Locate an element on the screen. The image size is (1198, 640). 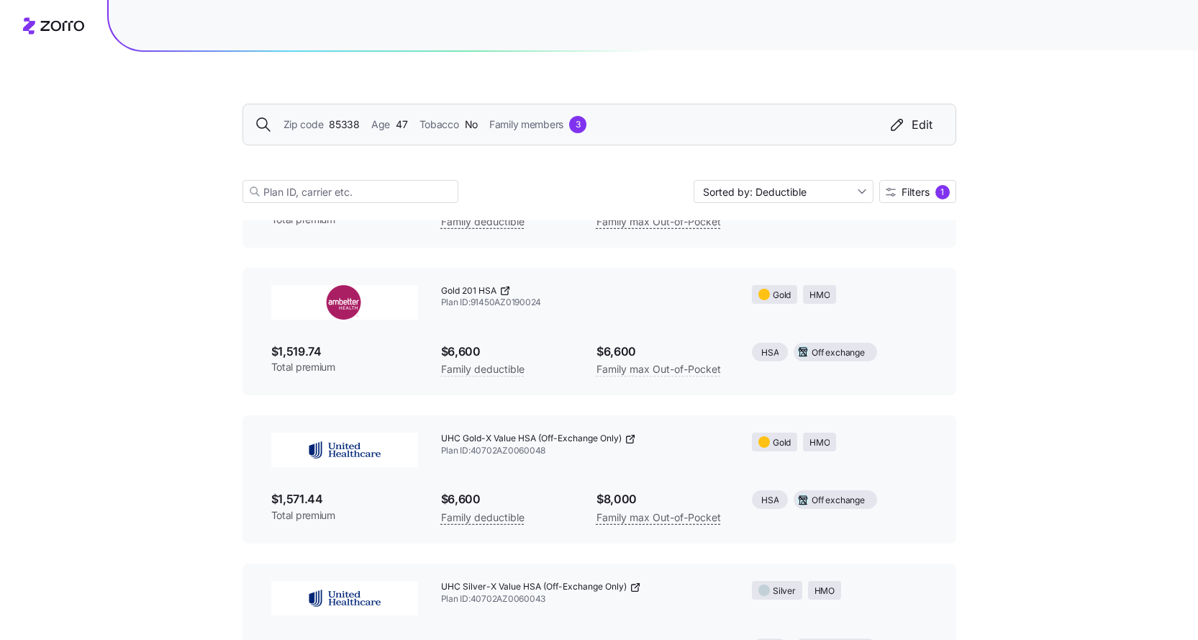
span: 47 is located at coordinates (401, 124).